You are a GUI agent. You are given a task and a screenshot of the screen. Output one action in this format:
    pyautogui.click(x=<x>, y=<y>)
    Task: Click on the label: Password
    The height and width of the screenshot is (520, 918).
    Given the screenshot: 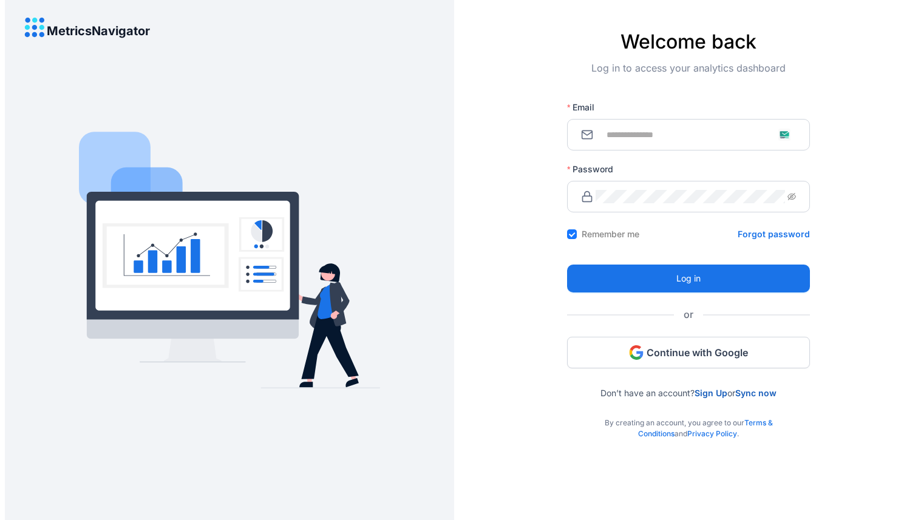 What is the action you would take?
    pyautogui.click(x=594, y=169)
    